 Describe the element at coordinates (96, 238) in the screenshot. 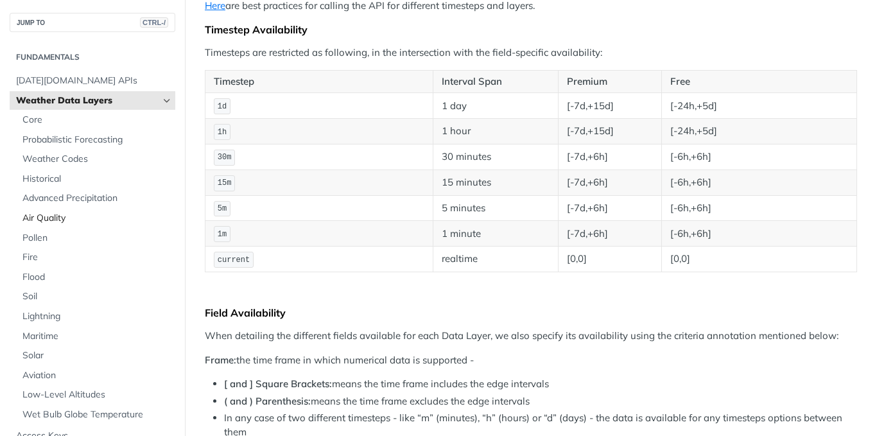

I see `a: Pollen` at that location.